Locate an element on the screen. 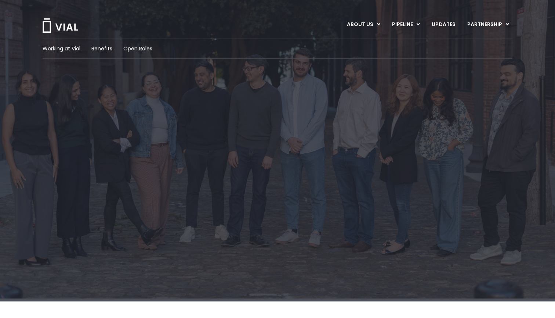 The image size is (555, 318). a: Benefits is located at coordinates (102, 48).